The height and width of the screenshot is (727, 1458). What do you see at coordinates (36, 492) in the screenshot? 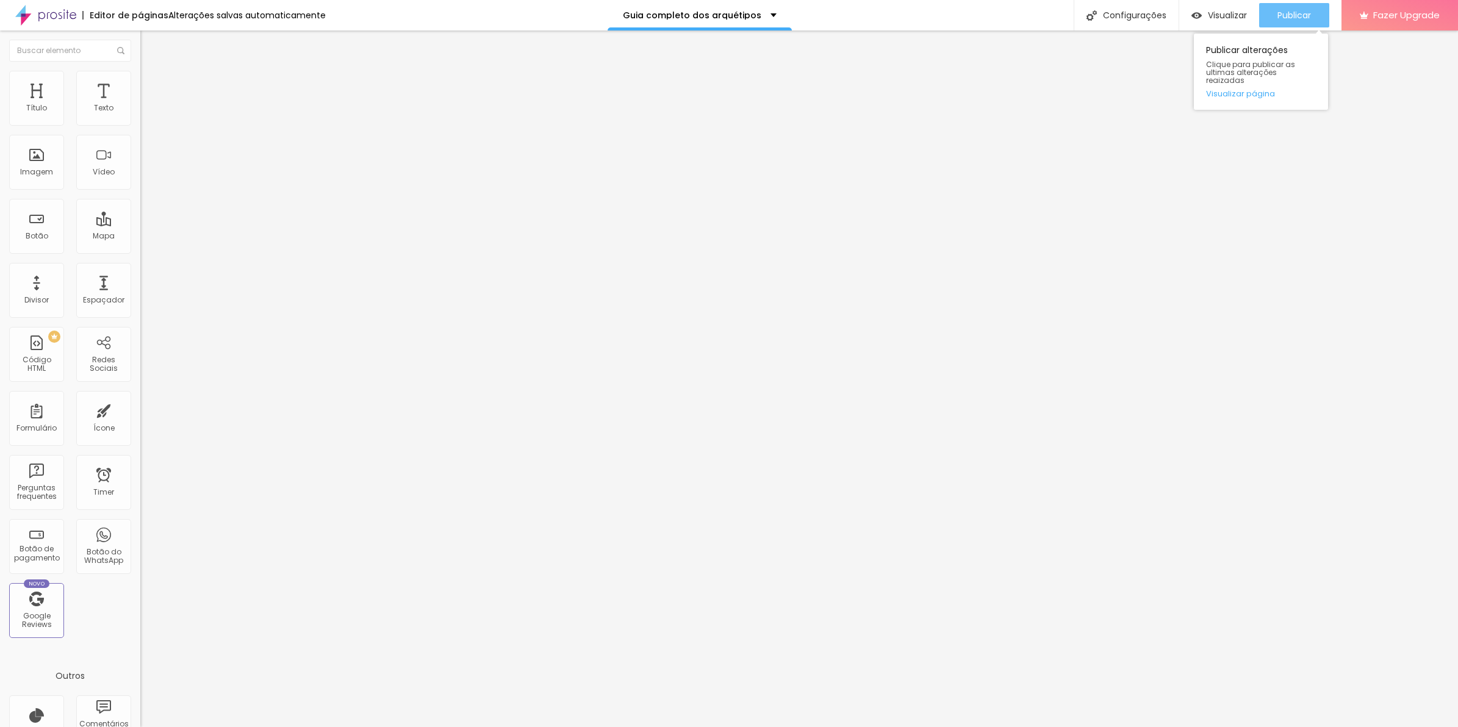
I see `div: Perguntas frequentes` at bounding box center [36, 492].